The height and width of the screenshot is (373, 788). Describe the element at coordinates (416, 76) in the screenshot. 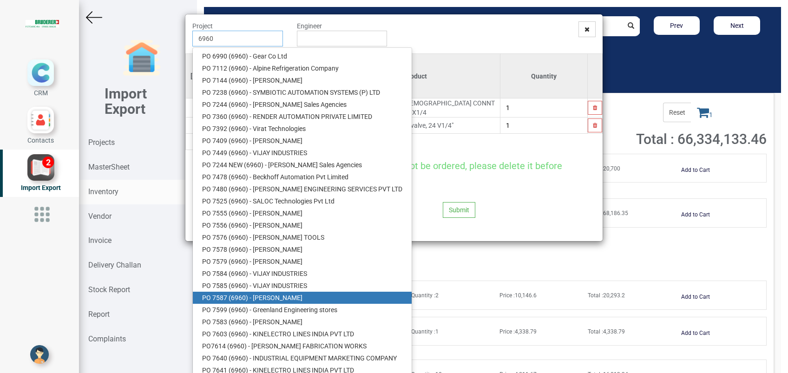

I see `th: Product` at that location.